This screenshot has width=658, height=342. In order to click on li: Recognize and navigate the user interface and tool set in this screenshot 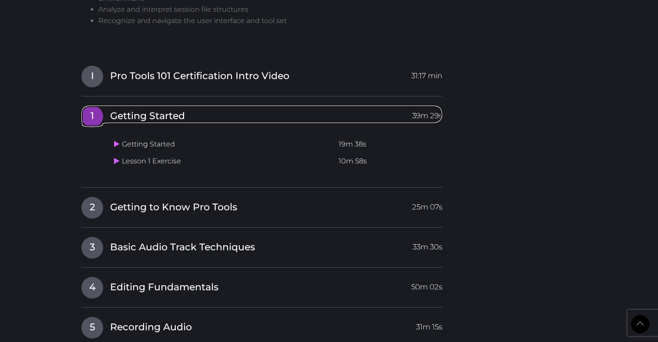, I will do `click(274, 21)`.